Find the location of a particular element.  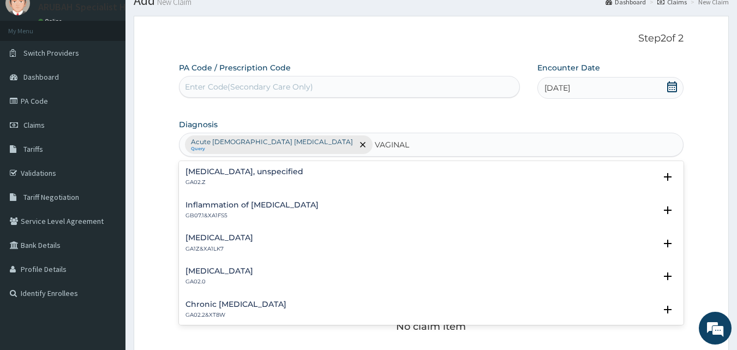

p: GA02.0 is located at coordinates (219, 282).